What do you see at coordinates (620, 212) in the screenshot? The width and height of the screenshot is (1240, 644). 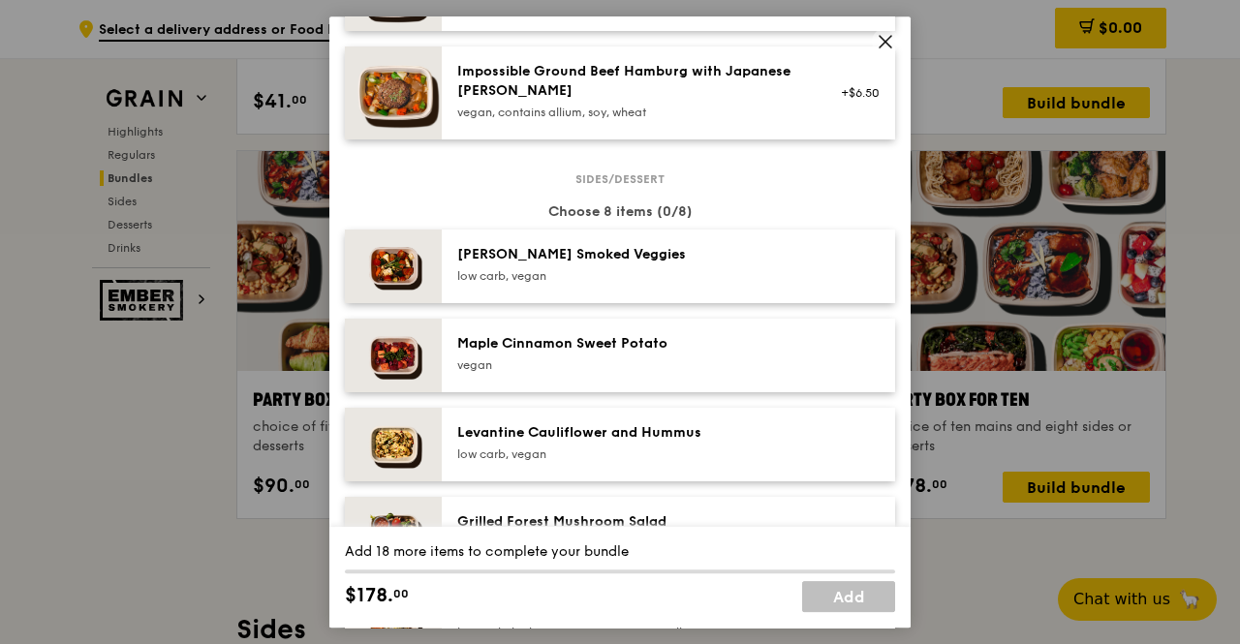 I see `div: Choose 8 items (0/8)` at bounding box center [620, 212].